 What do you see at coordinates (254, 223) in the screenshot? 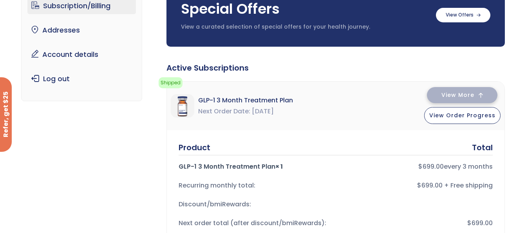
I see `div: Next order total (after discount/bmiRewards):` at bounding box center [254, 223].